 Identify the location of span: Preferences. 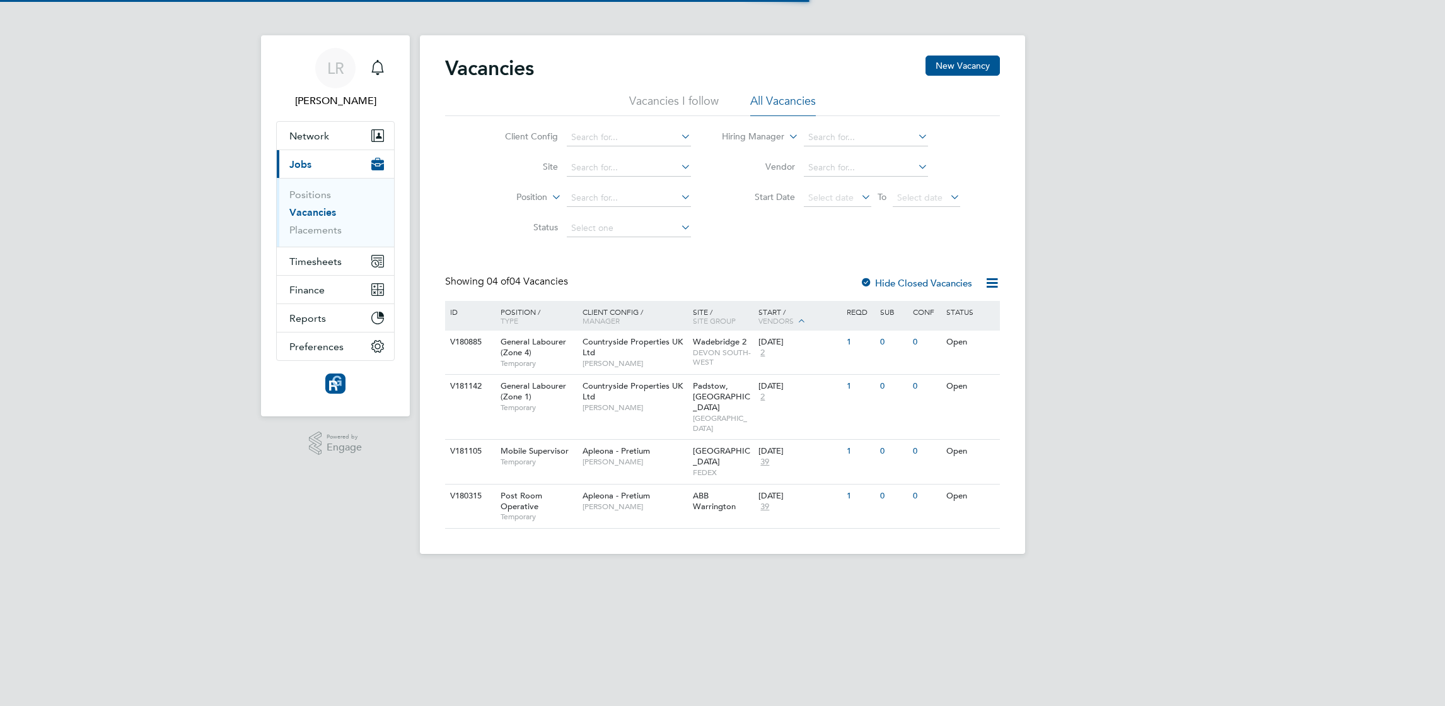
(317, 346).